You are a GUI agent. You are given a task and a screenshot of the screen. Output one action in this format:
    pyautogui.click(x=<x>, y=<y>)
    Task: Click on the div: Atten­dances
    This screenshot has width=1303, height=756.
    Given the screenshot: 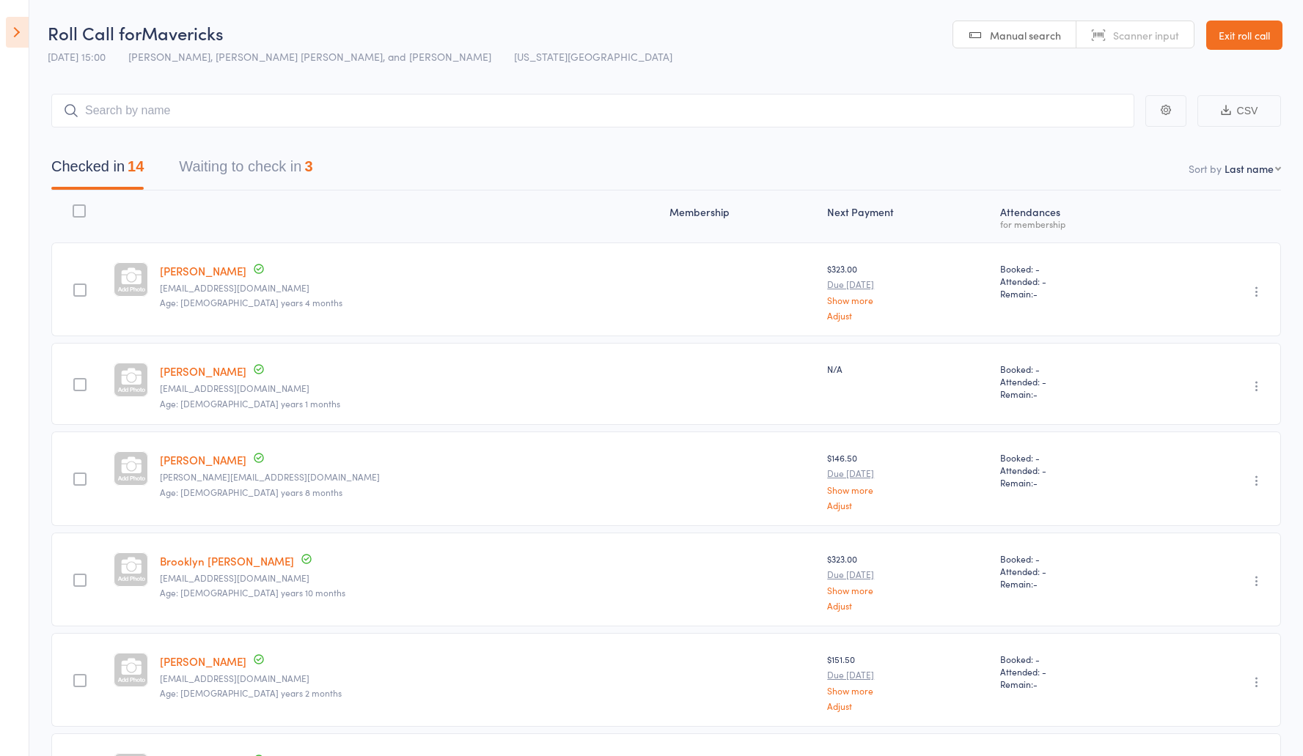 What is the action you would take?
    pyautogui.click(x=1078, y=216)
    